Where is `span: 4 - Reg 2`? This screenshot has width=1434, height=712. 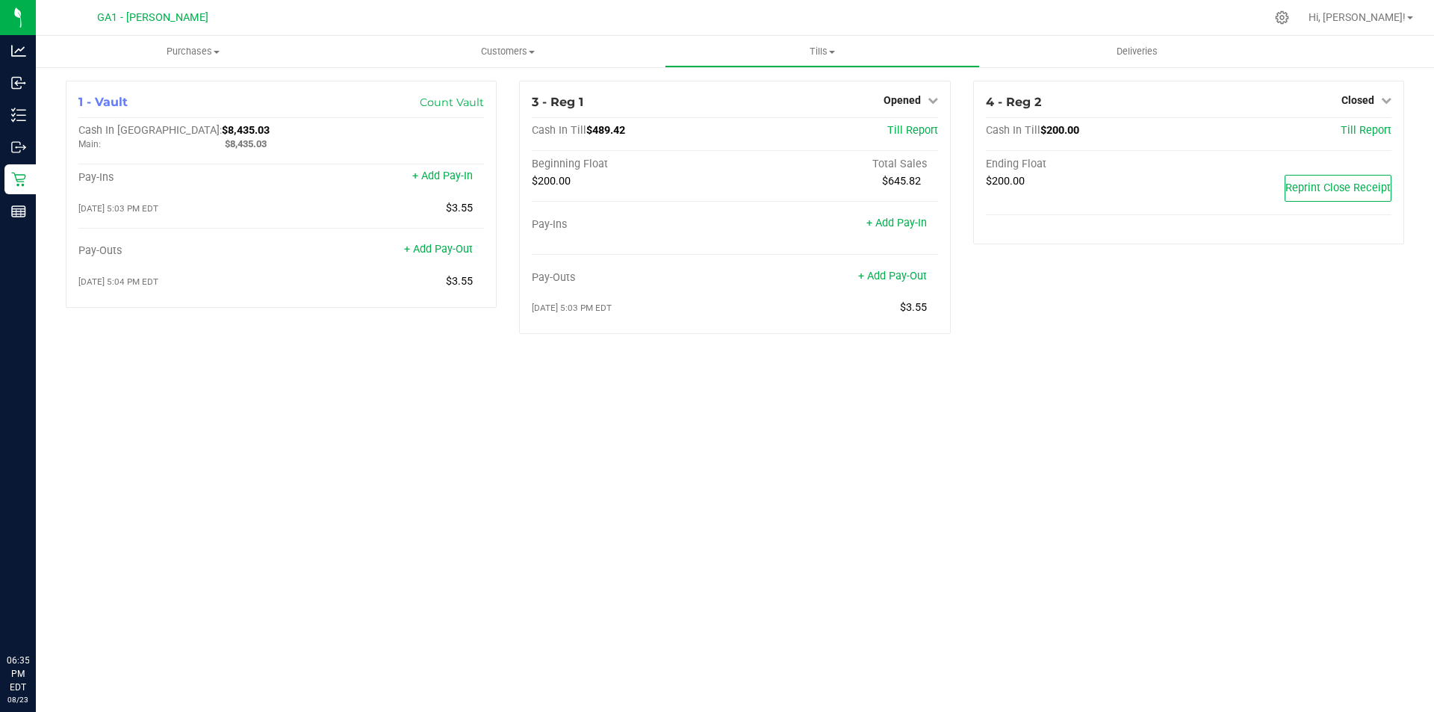
span: 4 - Reg 2 is located at coordinates (1014, 102).